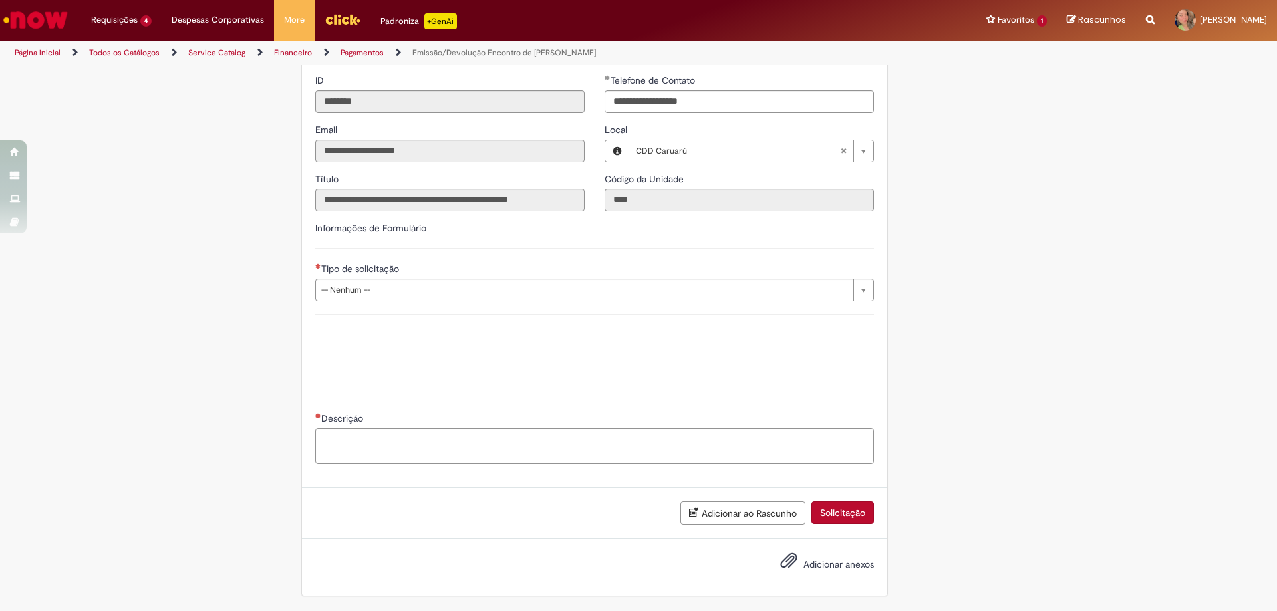 Image resolution: width=1277 pixels, height=611 pixels. I want to click on input: Email, so click(449, 151).